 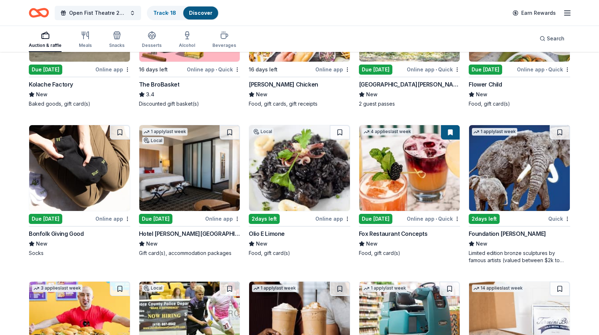 I want to click on img: Image for Foundation Michelangelo, so click(x=520, y=168).